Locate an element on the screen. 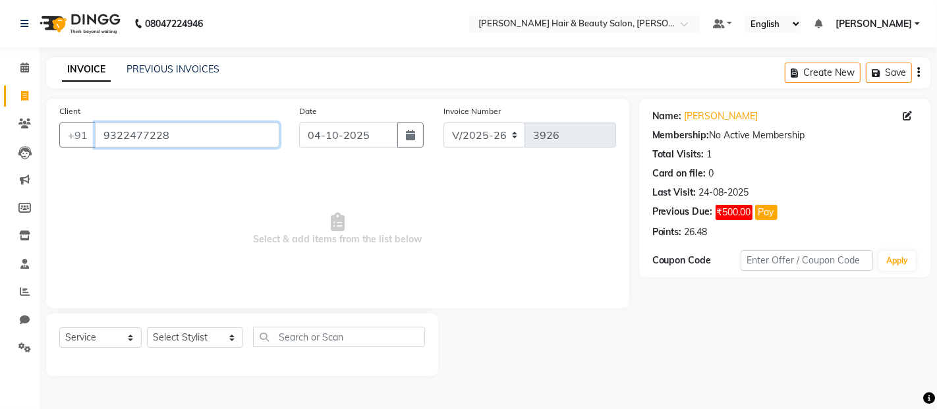 Image resolution: width=937 pixels, height=409 pixels. span: ₹500.00 is located at coordinates (734, 212).